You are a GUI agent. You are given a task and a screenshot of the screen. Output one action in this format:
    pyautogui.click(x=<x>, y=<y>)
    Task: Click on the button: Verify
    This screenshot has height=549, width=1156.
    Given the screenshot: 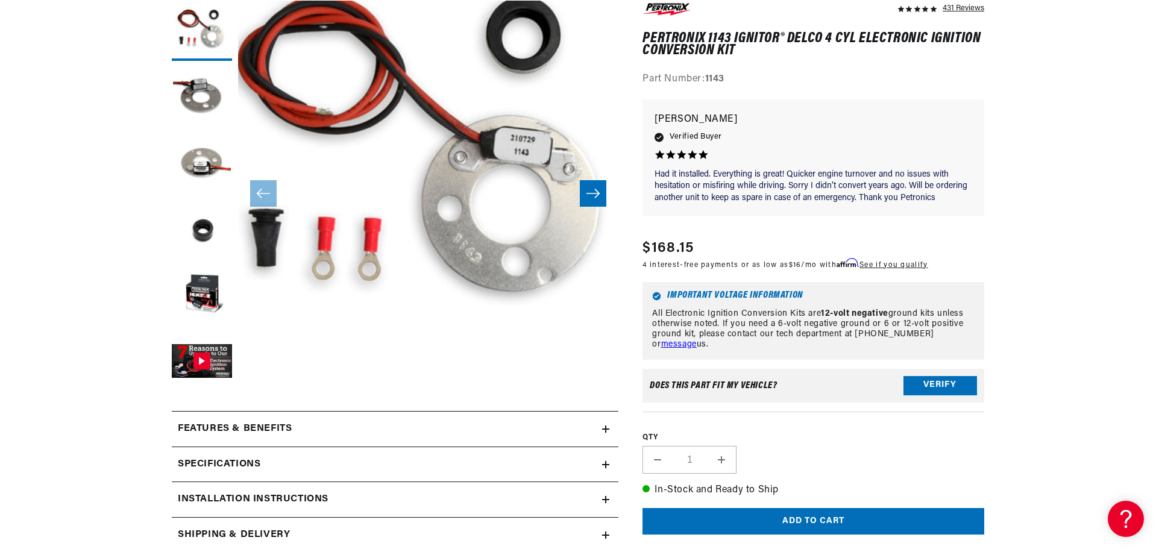 What is the action you would take?
    pyautogui.click(x=940, y=386)
    